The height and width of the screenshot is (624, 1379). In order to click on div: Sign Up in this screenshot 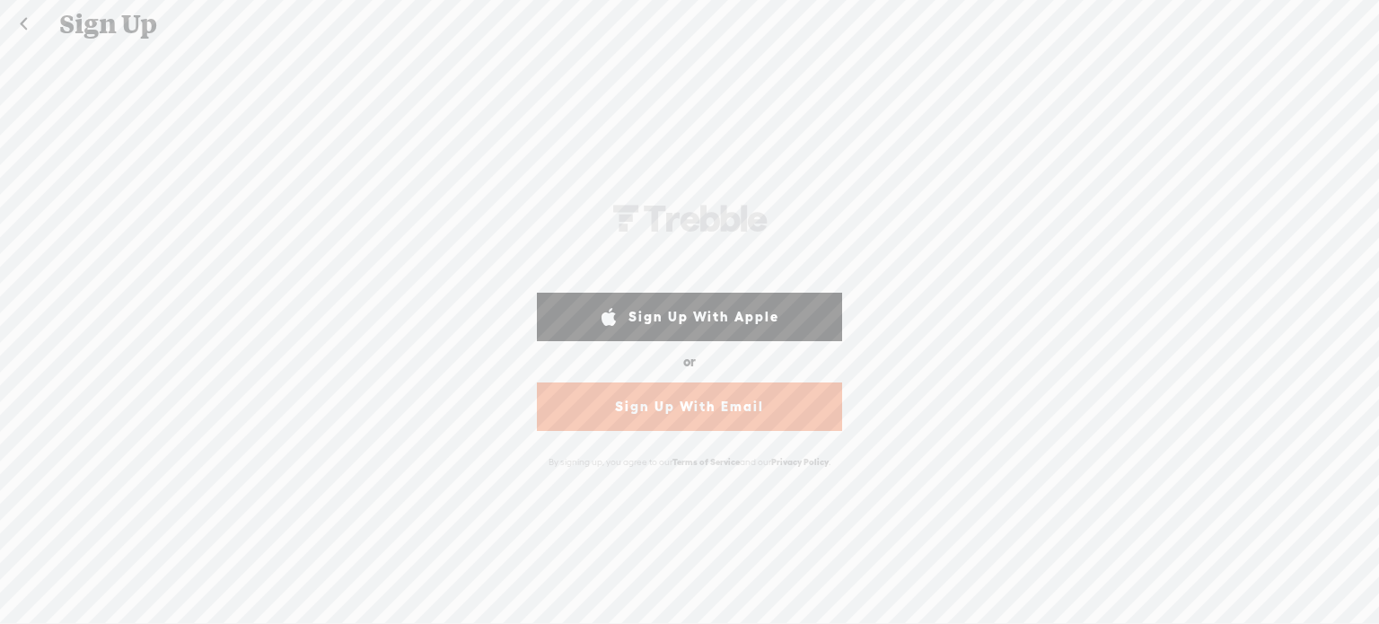, I will do `click(691, 24)`.